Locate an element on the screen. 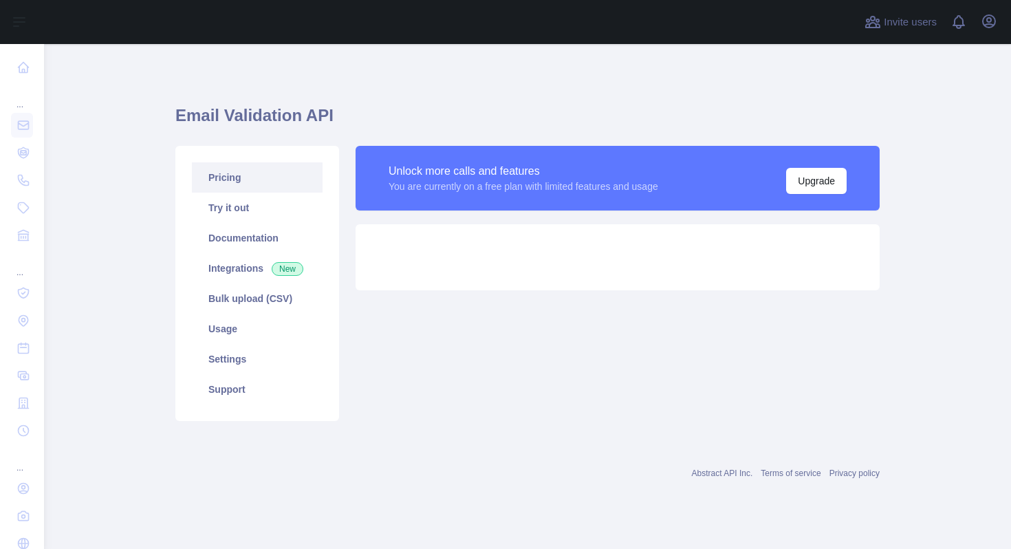 This screenshot has width=1011, height=549. a: Abstract API Inc. is located at coordinates (722, 473).